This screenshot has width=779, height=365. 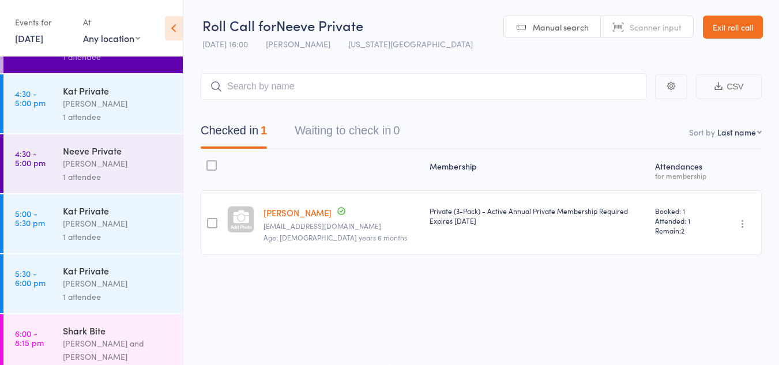 I want to click on time: 6:00 - 8:15 pm, so click(x=29, y=338).